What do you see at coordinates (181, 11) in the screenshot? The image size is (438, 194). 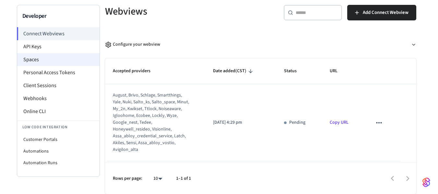 I see `h5: Webviews` at bounding box center [181, 11].